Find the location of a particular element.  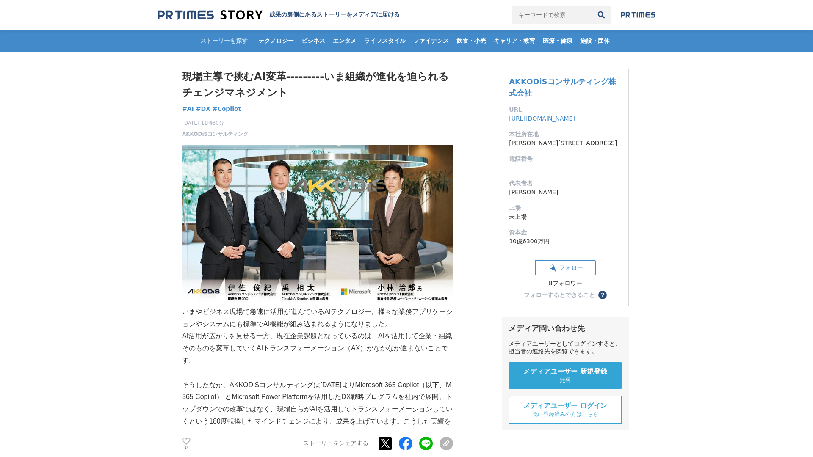

span: エンタメ is located at coordinates (345, 41).